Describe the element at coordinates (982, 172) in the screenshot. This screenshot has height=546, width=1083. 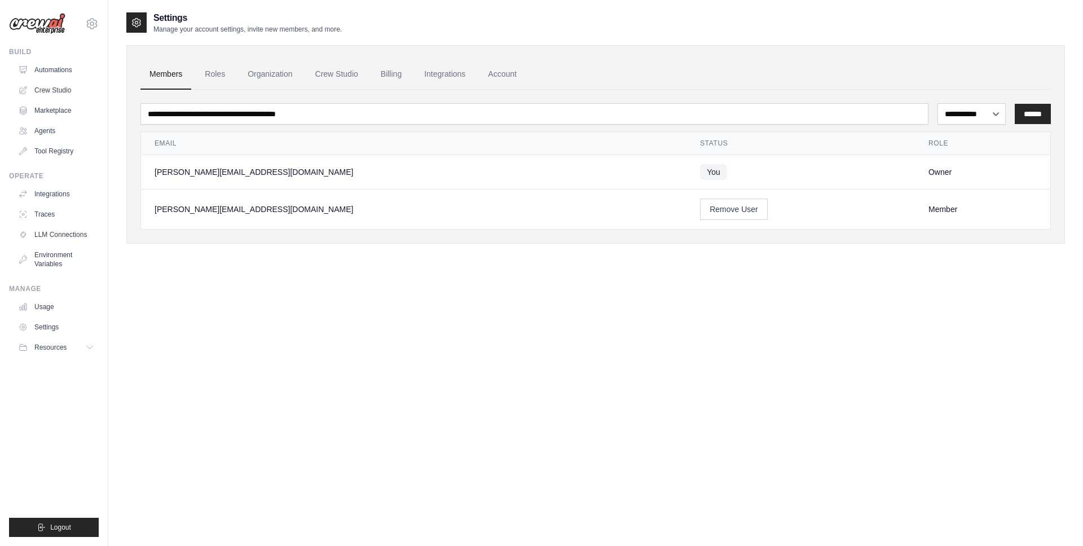
I see `div: Owner` at that location.